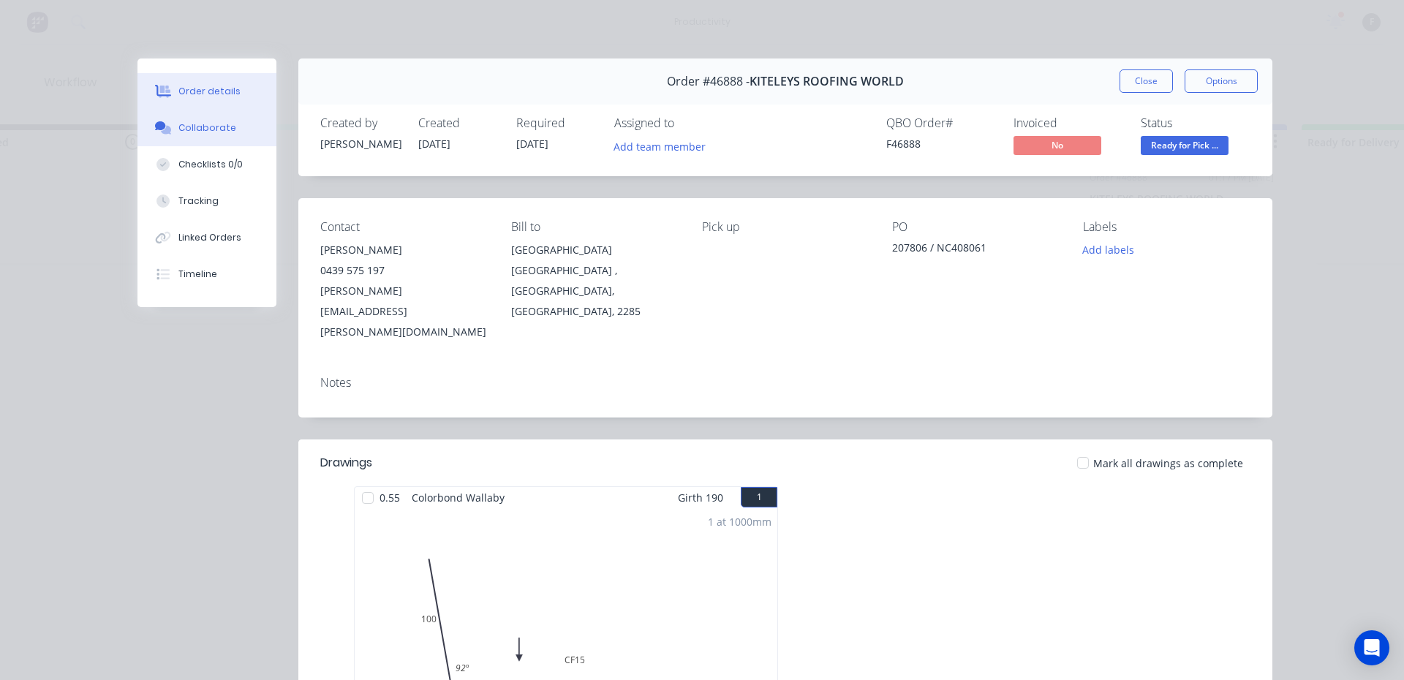 Image resolution: width=1404 pixels, height=680 pixels. I want to click on div: Collaborate, so click(207, 128).